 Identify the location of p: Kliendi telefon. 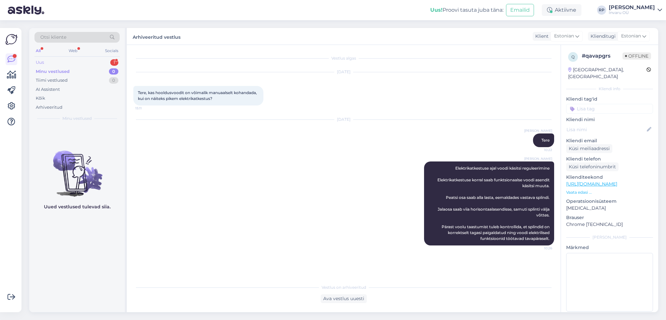
(610, 159).